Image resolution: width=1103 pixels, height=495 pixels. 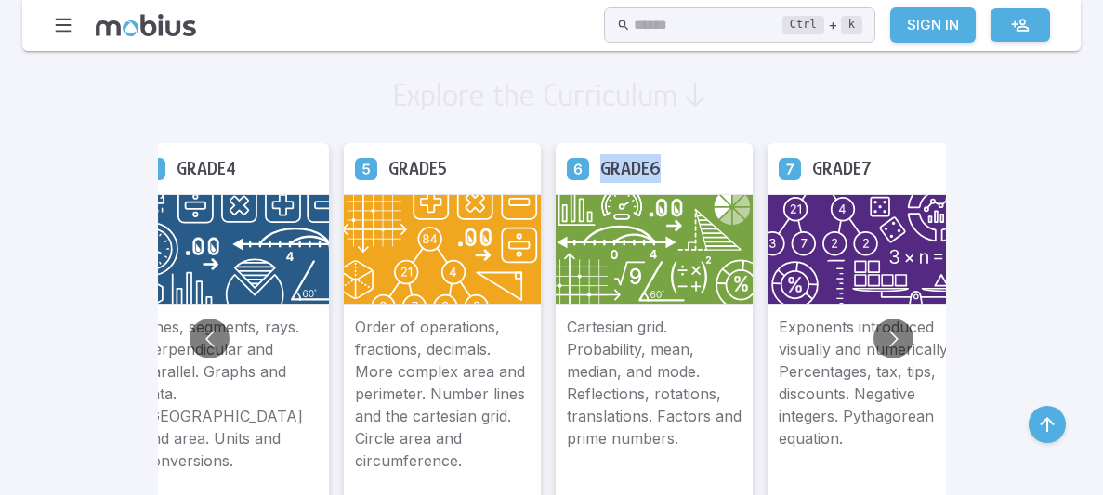 What do you see at coordinates (654, 249) in the screenshot?
I see `img: Grade 6` at bounding box center [654, 249].